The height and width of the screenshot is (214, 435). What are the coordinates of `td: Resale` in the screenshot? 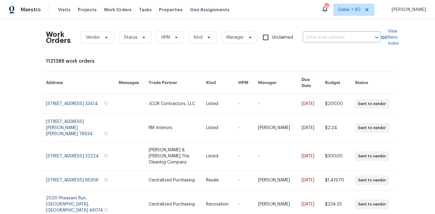 It's located at (217, 180).